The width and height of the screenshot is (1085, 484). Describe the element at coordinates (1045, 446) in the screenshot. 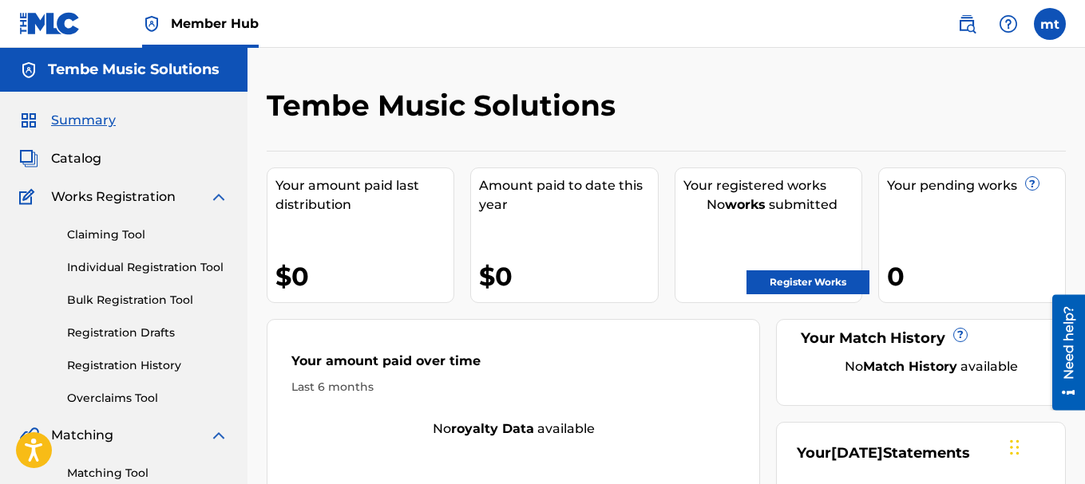

I see `div: Chat Widget` at that location.